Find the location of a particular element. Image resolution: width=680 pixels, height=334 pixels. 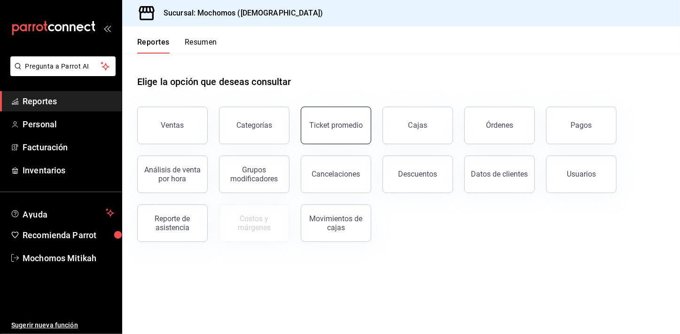

button: Órdenes is located at coordinates (500, 125).